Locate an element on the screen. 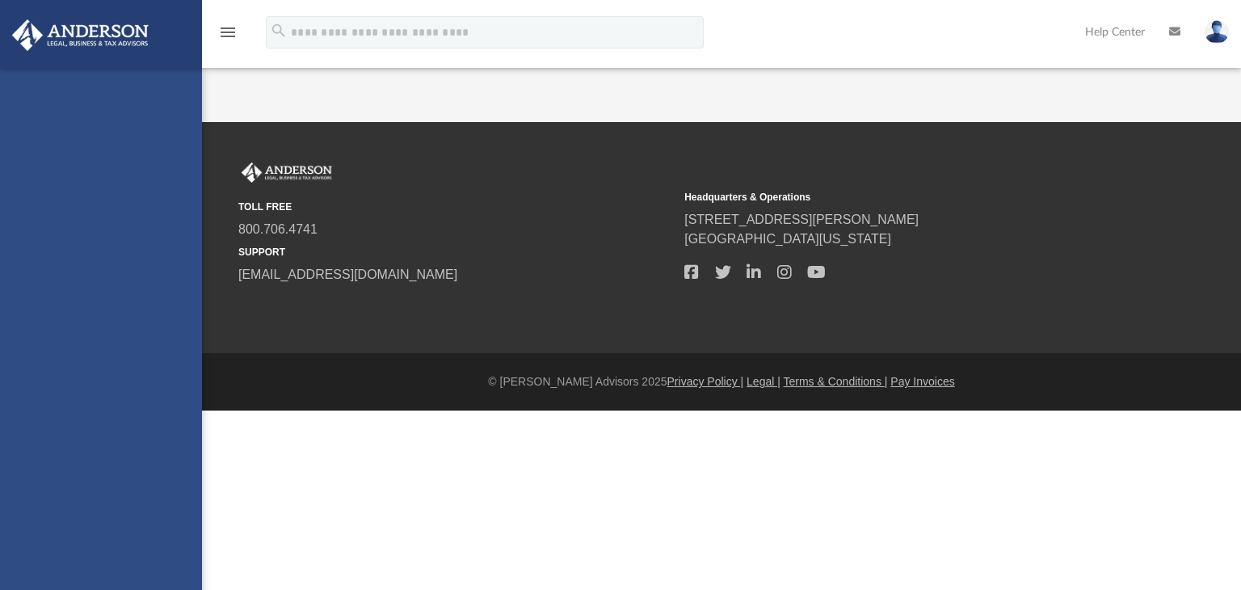  a: Legal | is located at coordinates (764, 381).